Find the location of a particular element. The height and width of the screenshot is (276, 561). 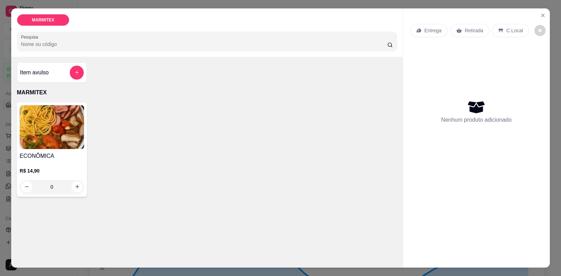

button: increase-product-quantity is located at coordinates (77, 187).